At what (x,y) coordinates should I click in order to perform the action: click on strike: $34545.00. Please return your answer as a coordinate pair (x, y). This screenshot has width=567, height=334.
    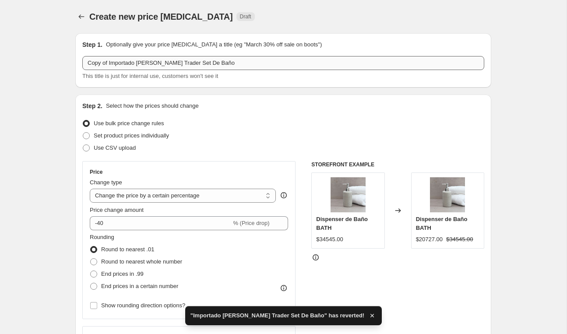
    Looking at the image, I should click on (459, 240).